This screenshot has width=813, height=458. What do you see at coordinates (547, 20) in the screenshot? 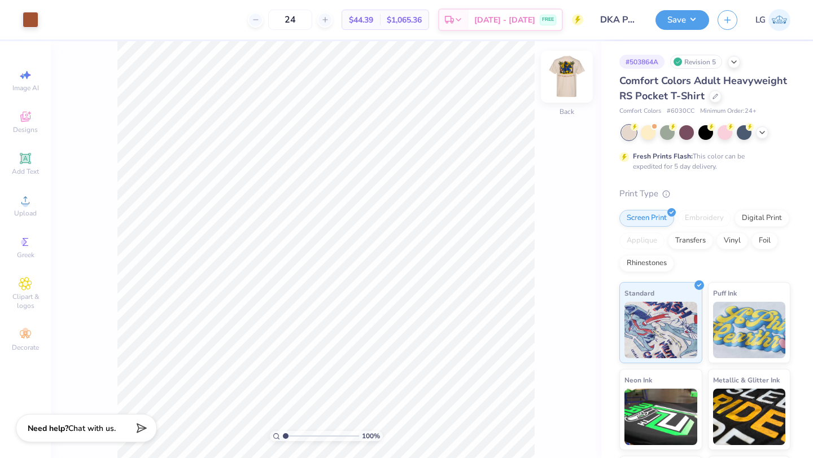
I see `span: FREE` at bounding box center [547, 20].